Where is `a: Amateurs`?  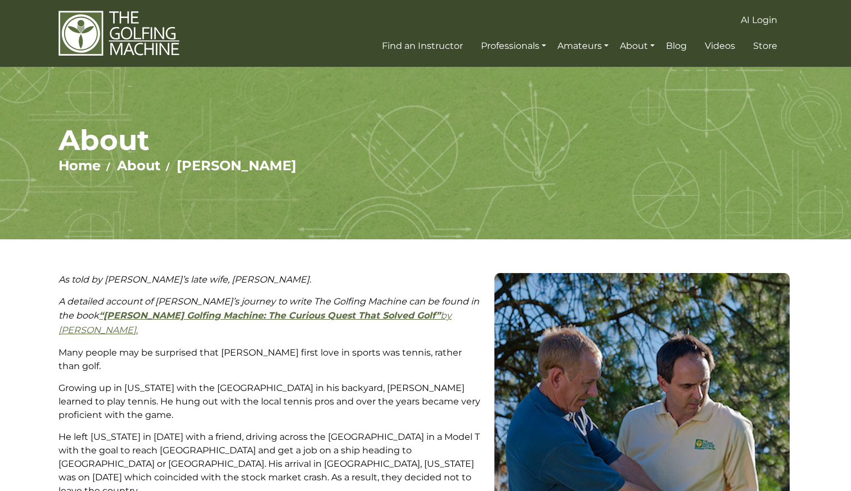 a: Amateurs is located at coordinates (582, 46).